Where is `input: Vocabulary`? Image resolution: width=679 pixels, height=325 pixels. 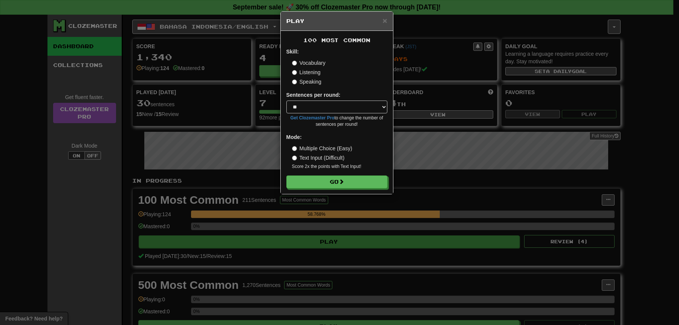
input: Vocabulary is located at coordinates (294, 63).